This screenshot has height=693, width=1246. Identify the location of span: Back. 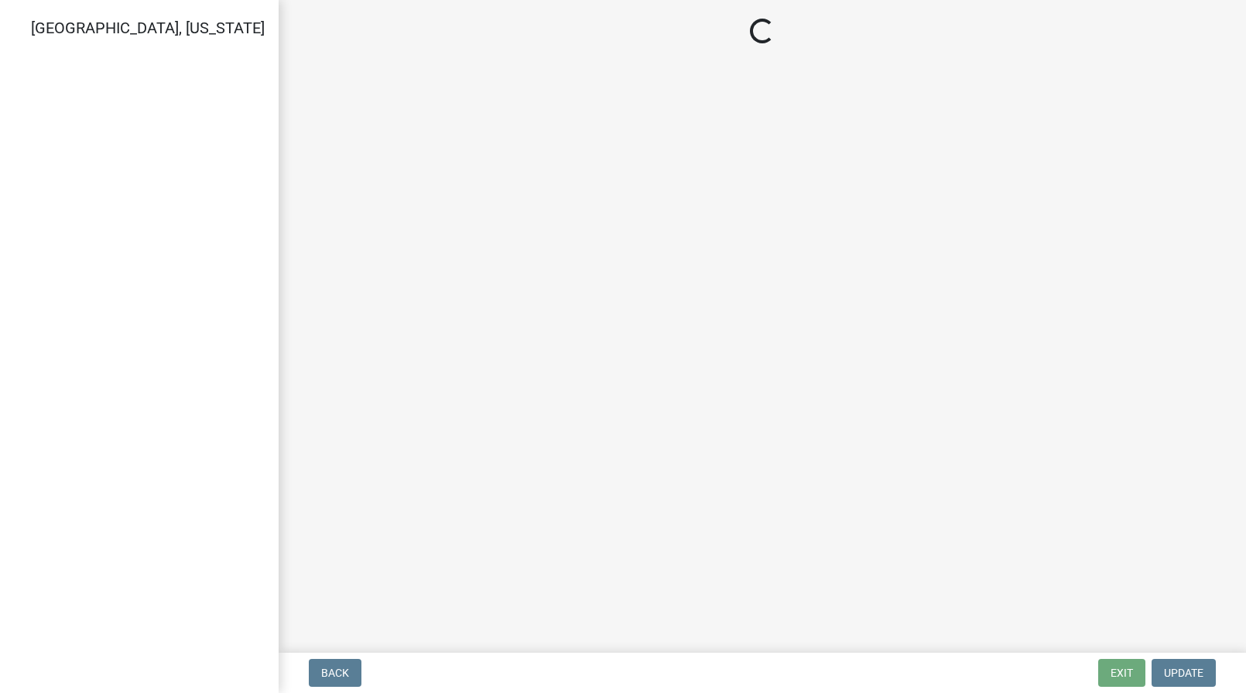
(335, 673).